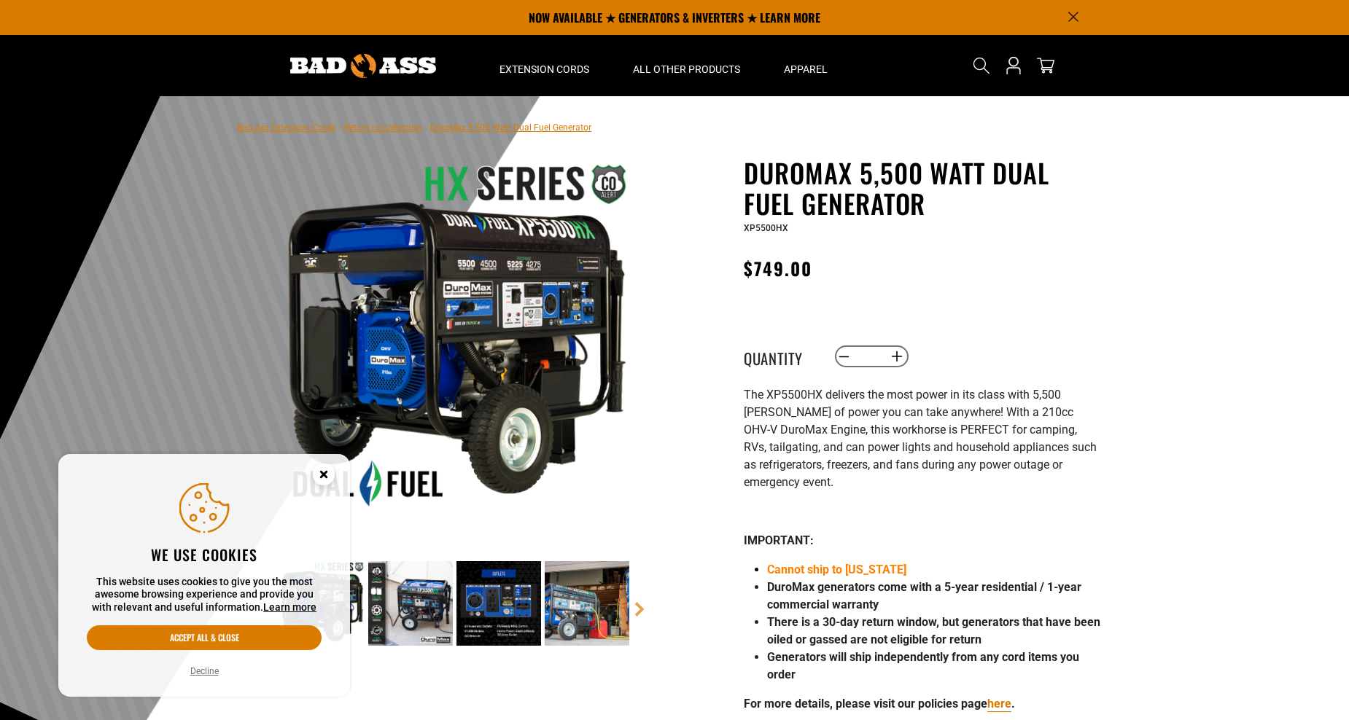 This screenshot has width=1349, height=720. What do you see at coordinates (204, 638) in the screenshot?
I see `button: Accept all & close` at bounding box center [204, 638].